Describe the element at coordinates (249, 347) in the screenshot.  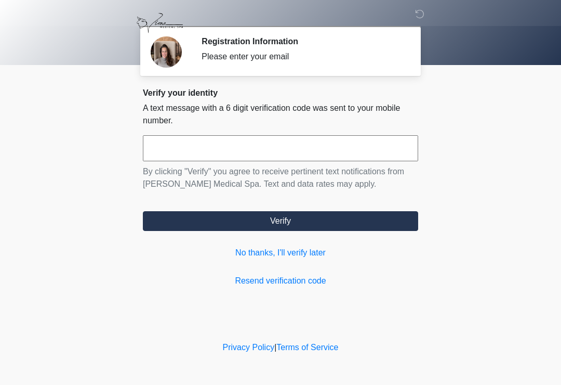
I see `a: Privacy Policy` at that location.